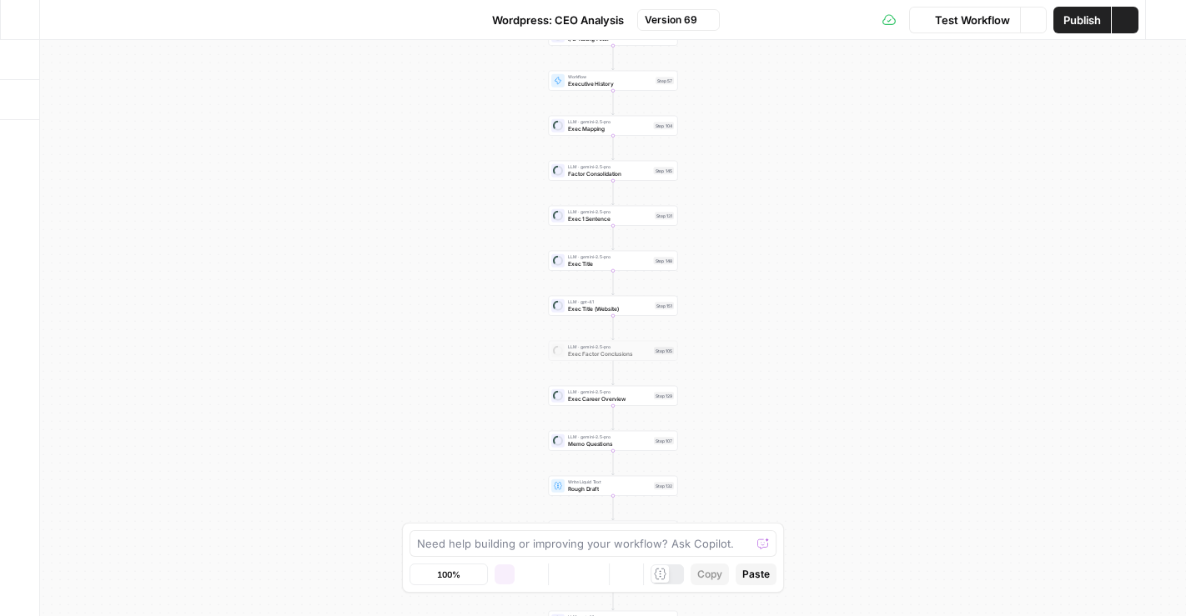  Describe the element at coordinates (613, 126) in the screenshot. I see `div: LLM · gemini-2.5-proExec MappingStep 104` at that location.